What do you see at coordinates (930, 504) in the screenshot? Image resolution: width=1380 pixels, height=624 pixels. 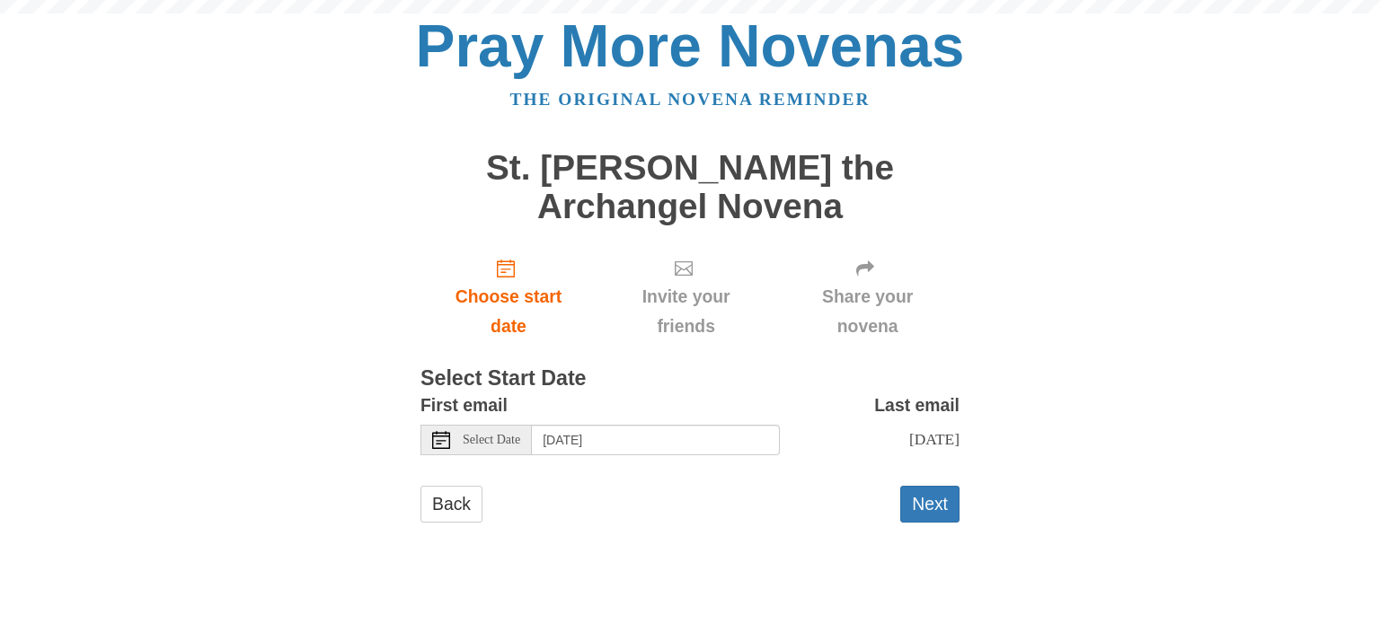 I see `button: Next` at bounding box center [930, 504].